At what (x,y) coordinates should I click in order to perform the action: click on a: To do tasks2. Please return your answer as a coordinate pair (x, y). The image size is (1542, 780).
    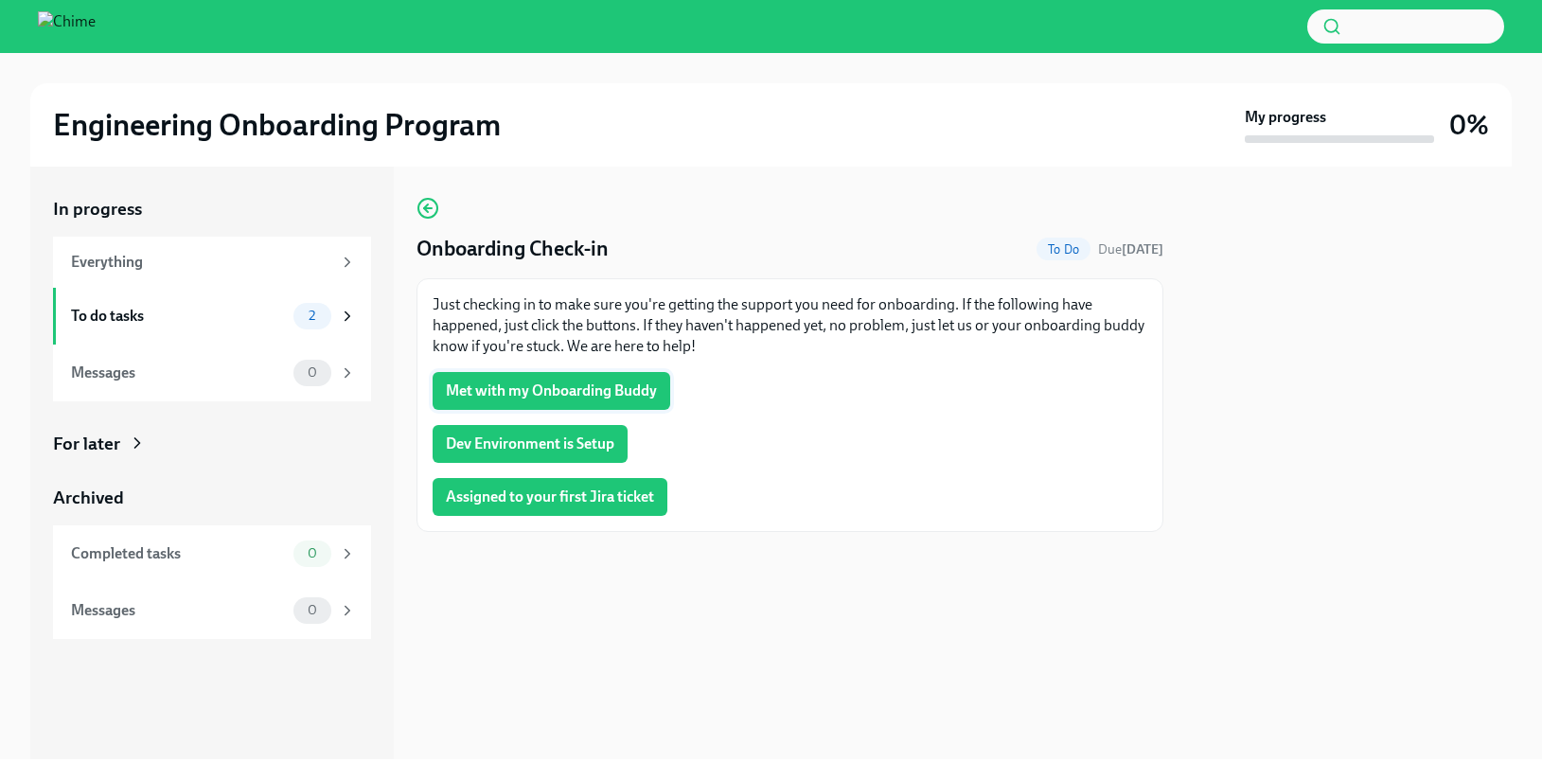
    Looking at the image, I should click on (212, 316).